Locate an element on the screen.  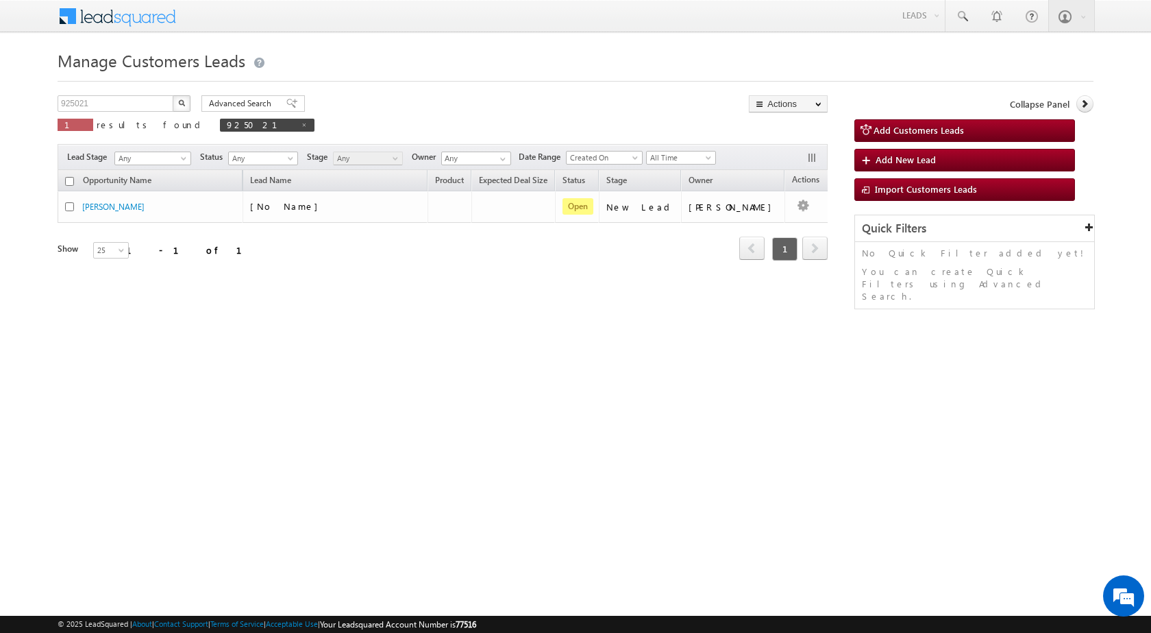
span: Lead Stage is located at coordinates (90, 157).